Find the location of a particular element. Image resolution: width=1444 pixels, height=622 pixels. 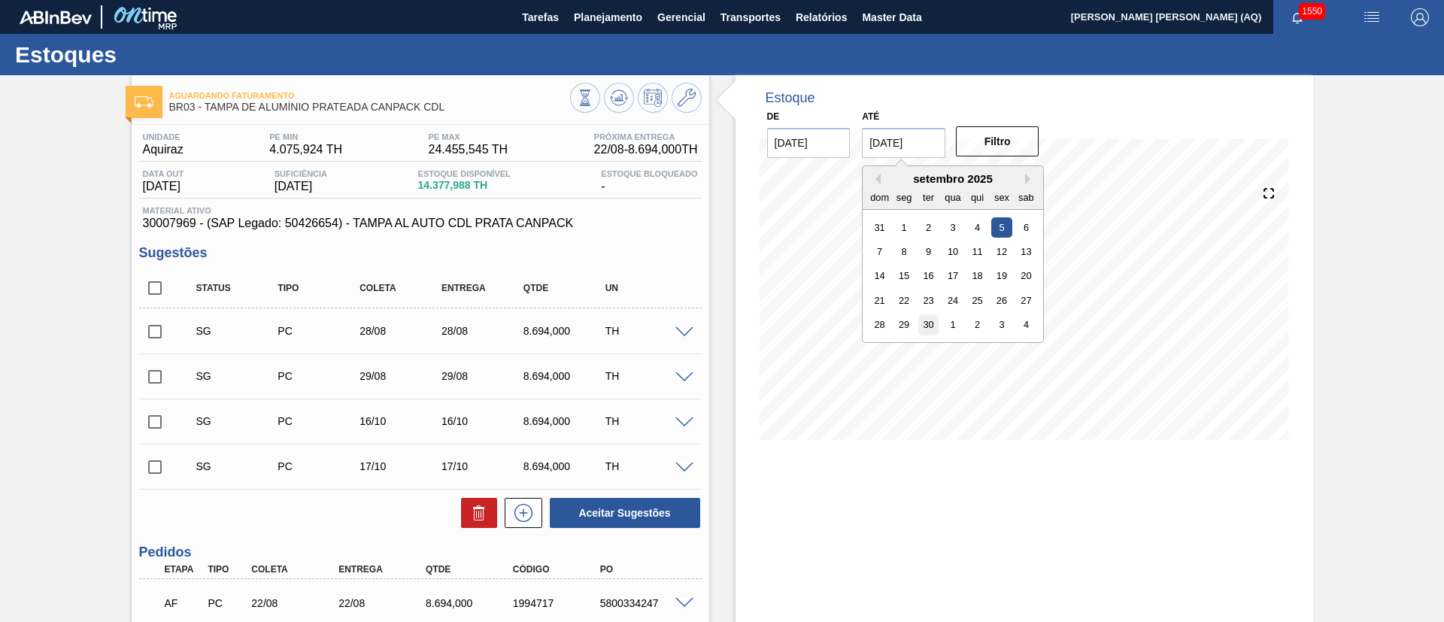

div: Choose segunda-feira, 8 de setembro de 2025 is located at coordinates (904, 251).